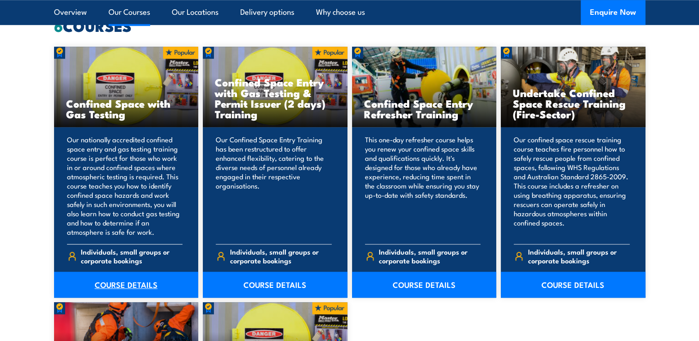  Describe the element at coordinates (126, 109) in the screenshot. I see `h3: Confined Space with Gas Testing` at that location.